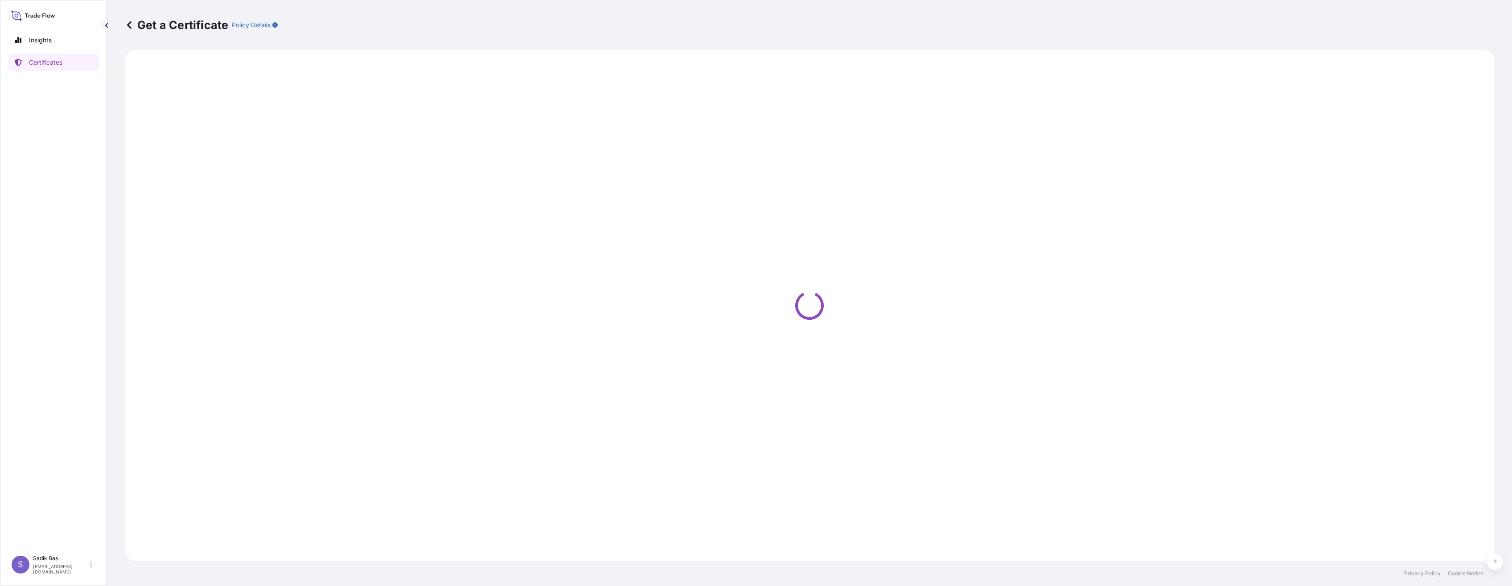 This screenshot has width=1512, height=586. Describe the element at coordinates (1423, 573) in the screenshot. I see `a: Privacy Policy` at that location.